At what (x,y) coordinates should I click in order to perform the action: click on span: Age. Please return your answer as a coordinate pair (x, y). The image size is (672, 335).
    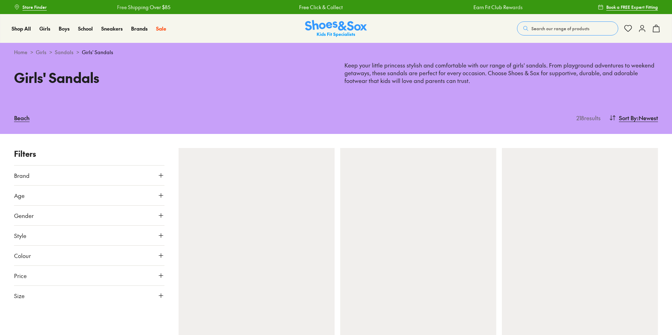
    Looking at the image, I should click on (19, 196).